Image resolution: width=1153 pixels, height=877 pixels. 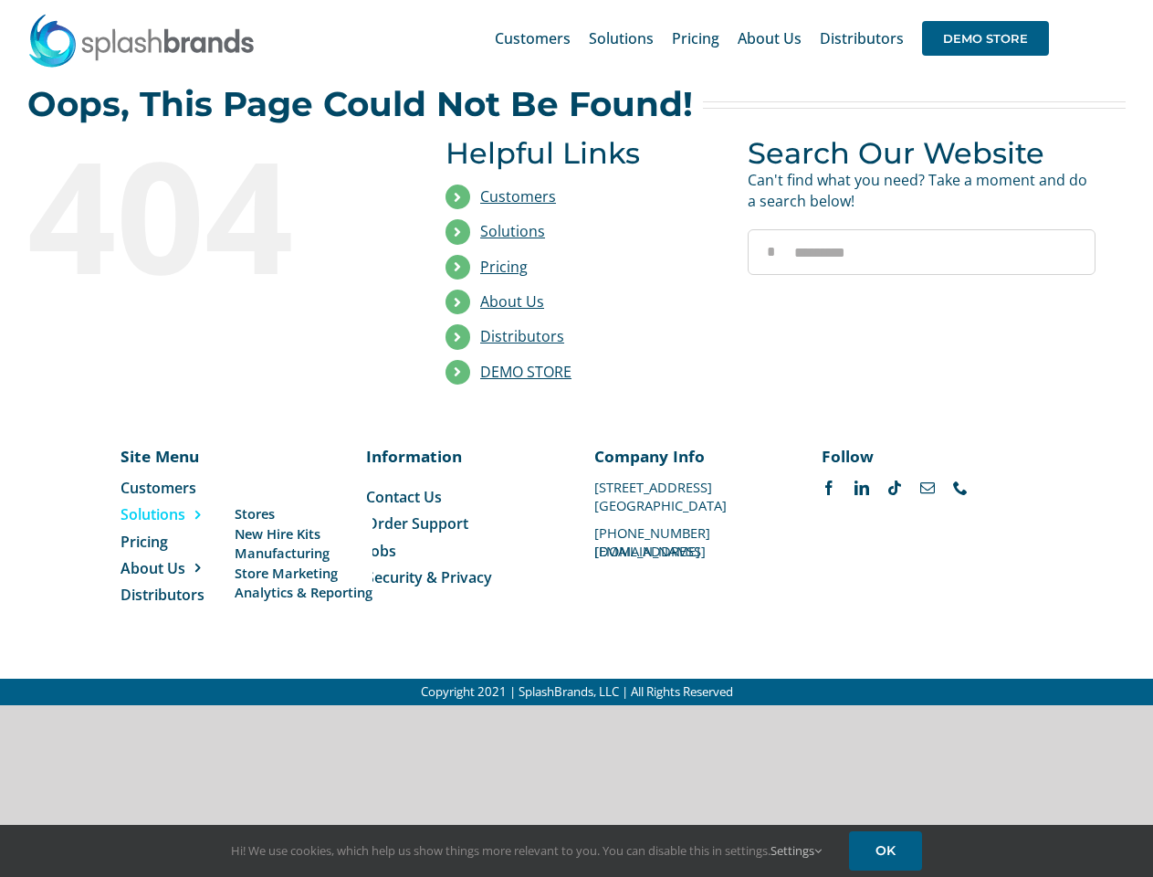 What do you see at coordinates (429, 577) in the screenshot?
I see `span: Security & Privacy` at bounding box center [429, 577].